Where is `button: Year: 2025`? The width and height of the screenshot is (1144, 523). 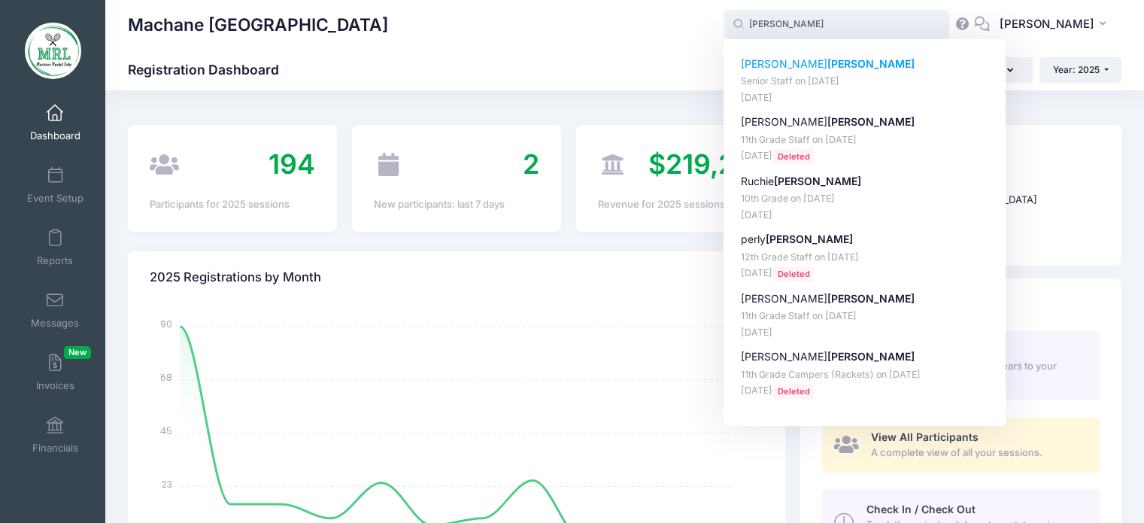
button: Year: 2025 is located at coordinates (1080, 70).